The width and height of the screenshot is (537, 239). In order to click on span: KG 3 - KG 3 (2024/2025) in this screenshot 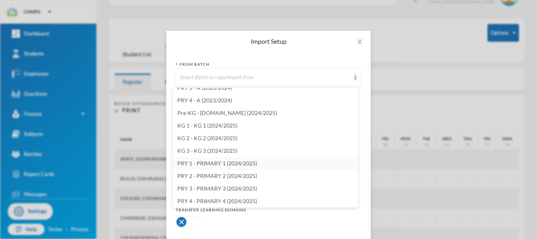, I will do `click(207, 150)`.